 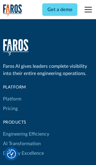 What do you see at coordinates (16, 47) in the screenshot?
I see `img: Faros Logo White` at bounding box center [16, 47].